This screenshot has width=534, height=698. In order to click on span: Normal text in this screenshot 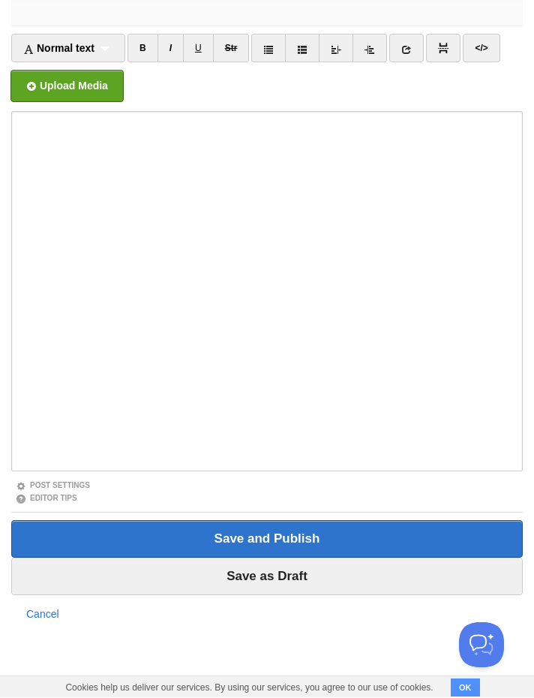, I will do `click(59, 49)`.